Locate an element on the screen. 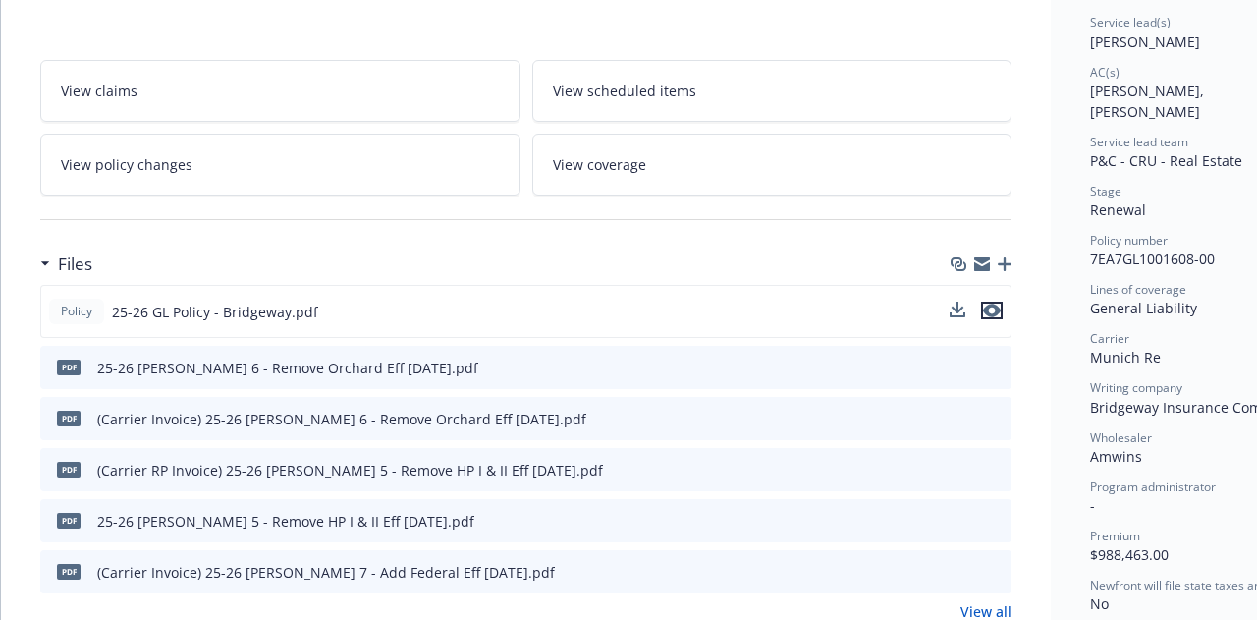 This screenshot has height=620, width=1257. span: 7EA7GL1001608-00 is located at coordinates (1152, 258).